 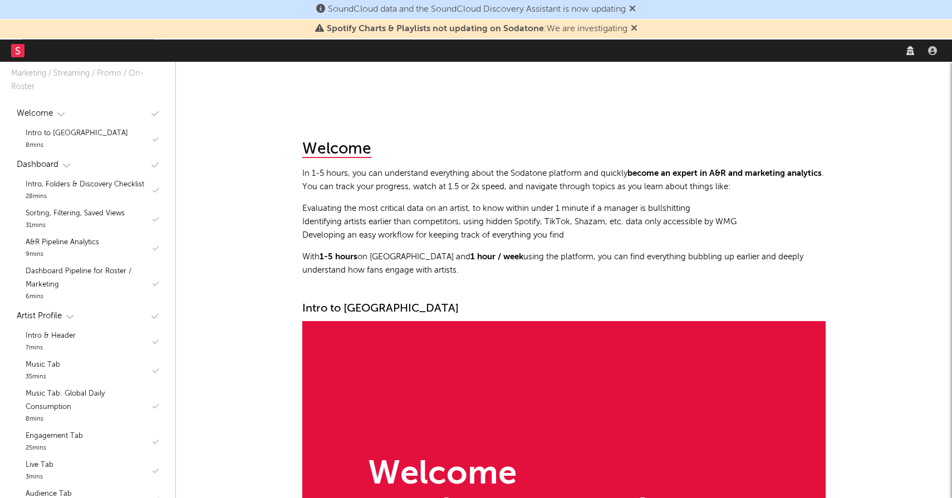 What do you see at coordinates (564, 180) in the screenshot?
I see `p: In 1-5 hours, you can understand everything about the Sodatone platform and quickly . You can tra...` at bounding box center [564, 180].